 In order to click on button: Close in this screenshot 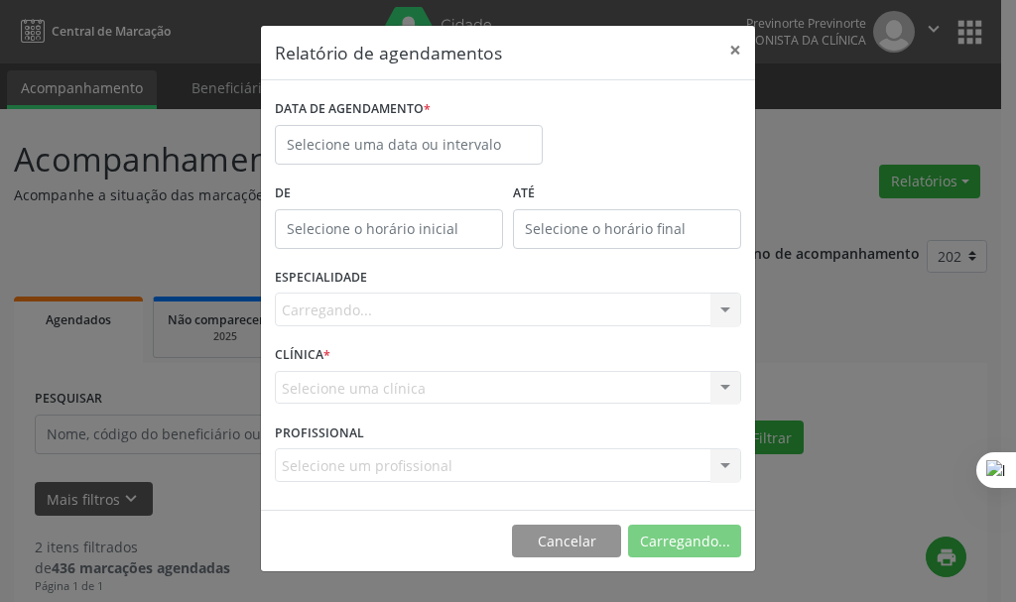, I will do `click(735, 50)`.